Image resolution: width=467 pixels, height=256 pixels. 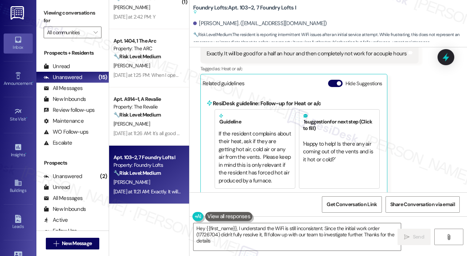 What do you see at coordinates (339, 122) in the screenshot?
I see `h5: 1 suggestion for next step (Click to fill)` at bounding box center [339, 122].